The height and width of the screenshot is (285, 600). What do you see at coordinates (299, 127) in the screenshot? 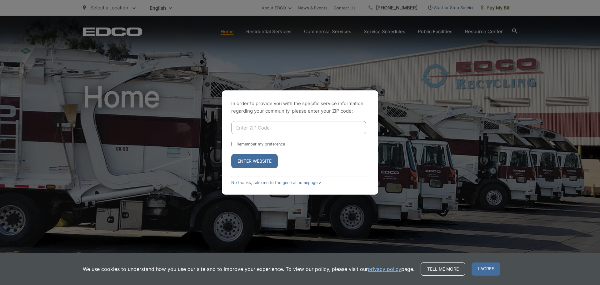
I see `input: Enter ZIP Code` at bounding box center [299, 127].